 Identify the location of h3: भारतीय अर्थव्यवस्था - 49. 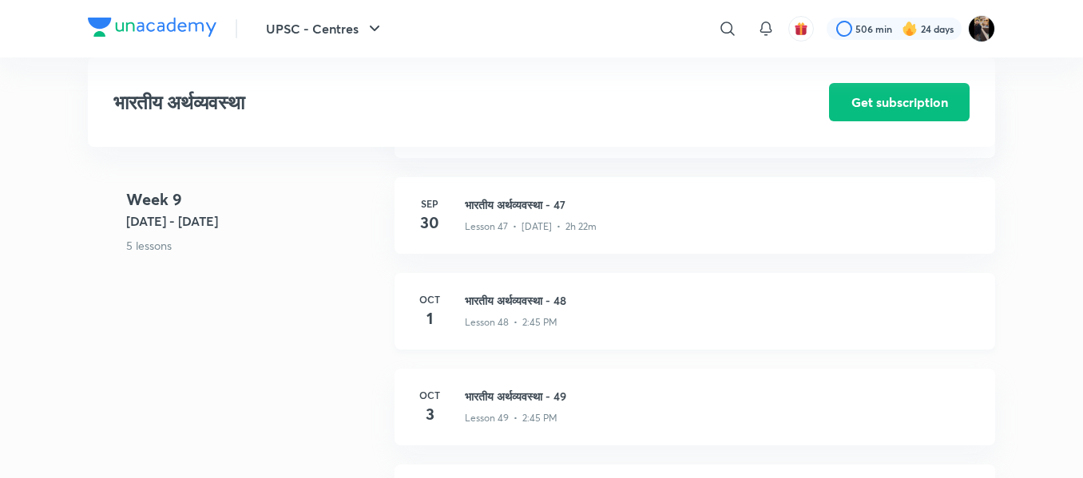
(720, 396).